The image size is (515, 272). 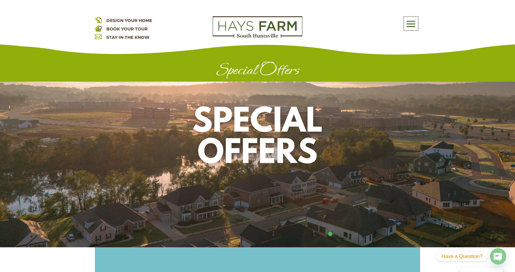 I want to click on a: BOOK YOUR TOUR, so click(x=127, y=29).